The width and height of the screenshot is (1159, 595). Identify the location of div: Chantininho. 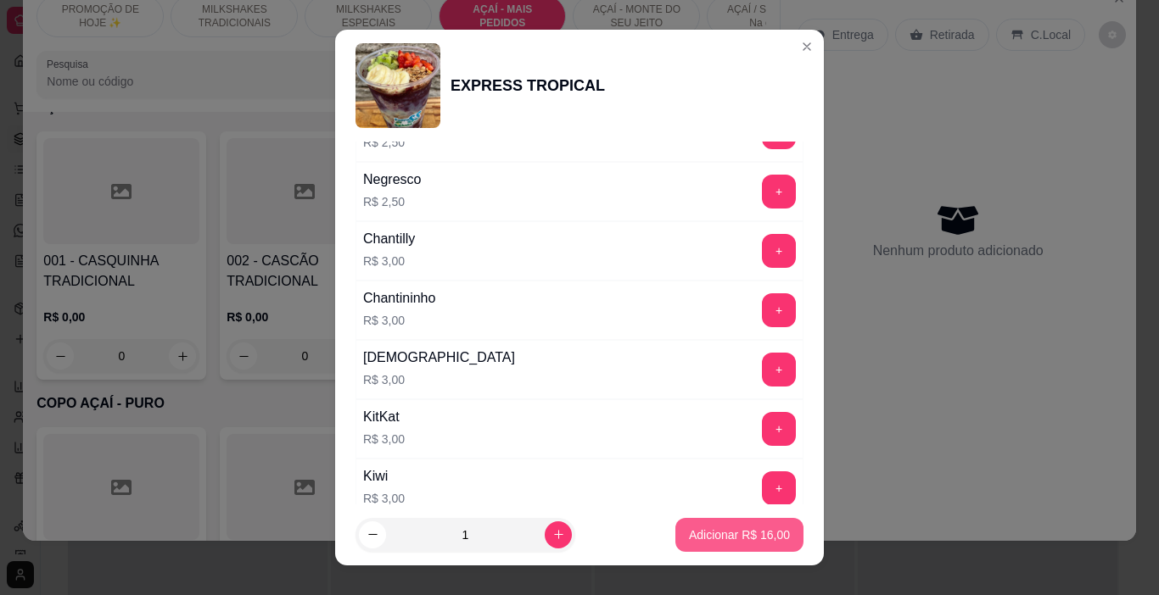
(399, 299).